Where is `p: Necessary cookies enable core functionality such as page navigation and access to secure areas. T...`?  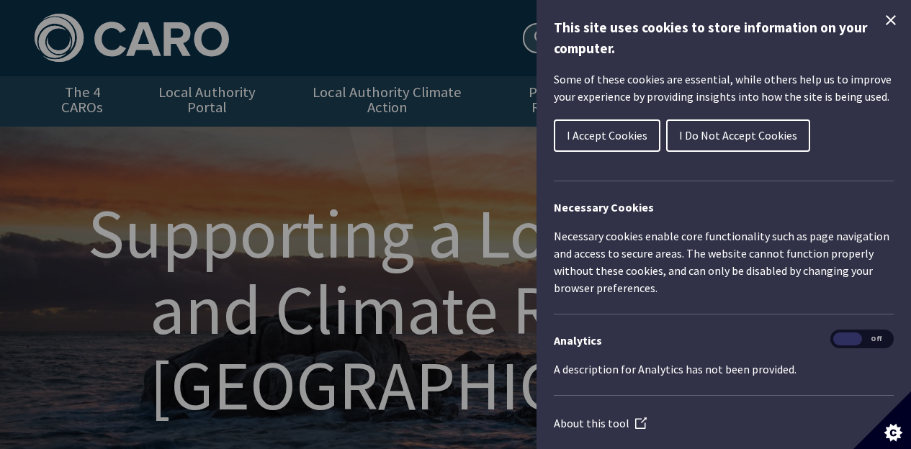
p: Necessary cookies enable core functionality such as page navigation and access to secure areas. T... is located at coordinates (724, 262).